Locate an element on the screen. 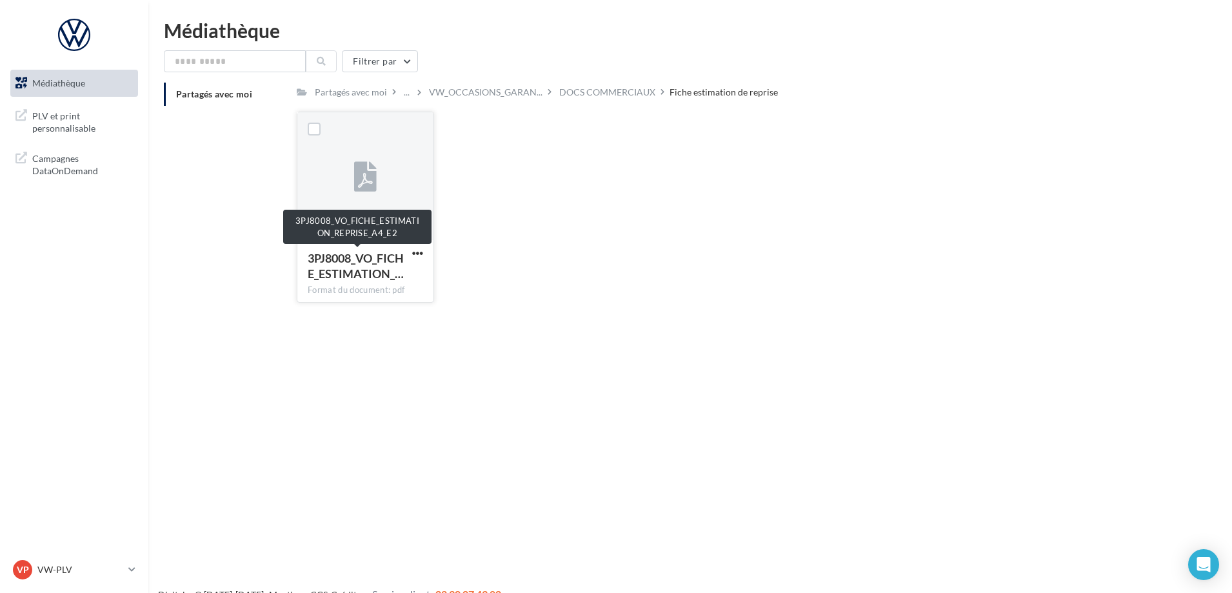 The image size is (1232, 593). span: 3PJ8008_VO_FICHE_ESTIMATION_REPRISE_A4_E2 is located at coordinates (355, 266).